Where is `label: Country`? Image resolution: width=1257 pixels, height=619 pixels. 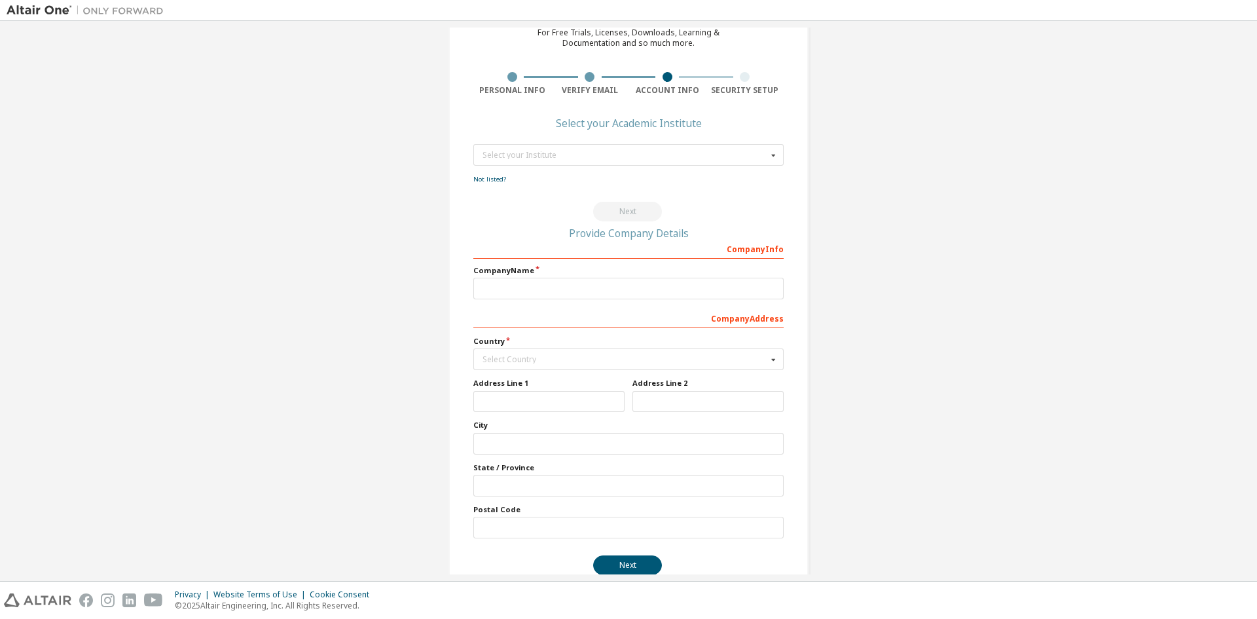
label: Country is located at coordinates (629, 341).